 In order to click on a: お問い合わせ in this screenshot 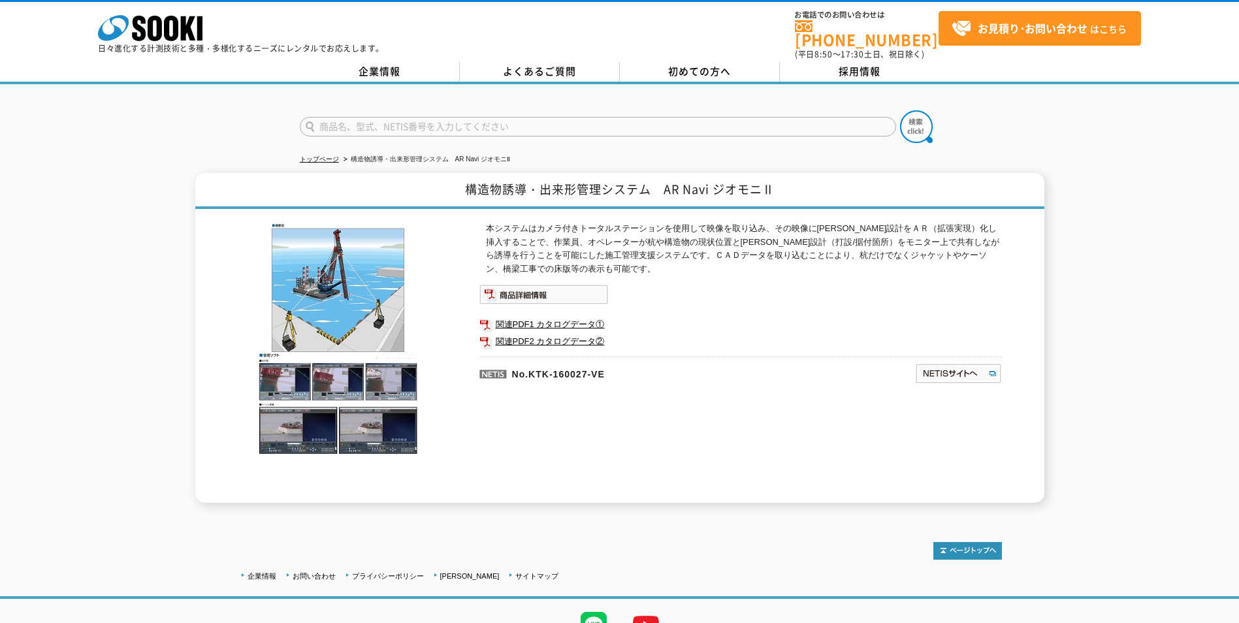, I will do `click(314, 576)`.